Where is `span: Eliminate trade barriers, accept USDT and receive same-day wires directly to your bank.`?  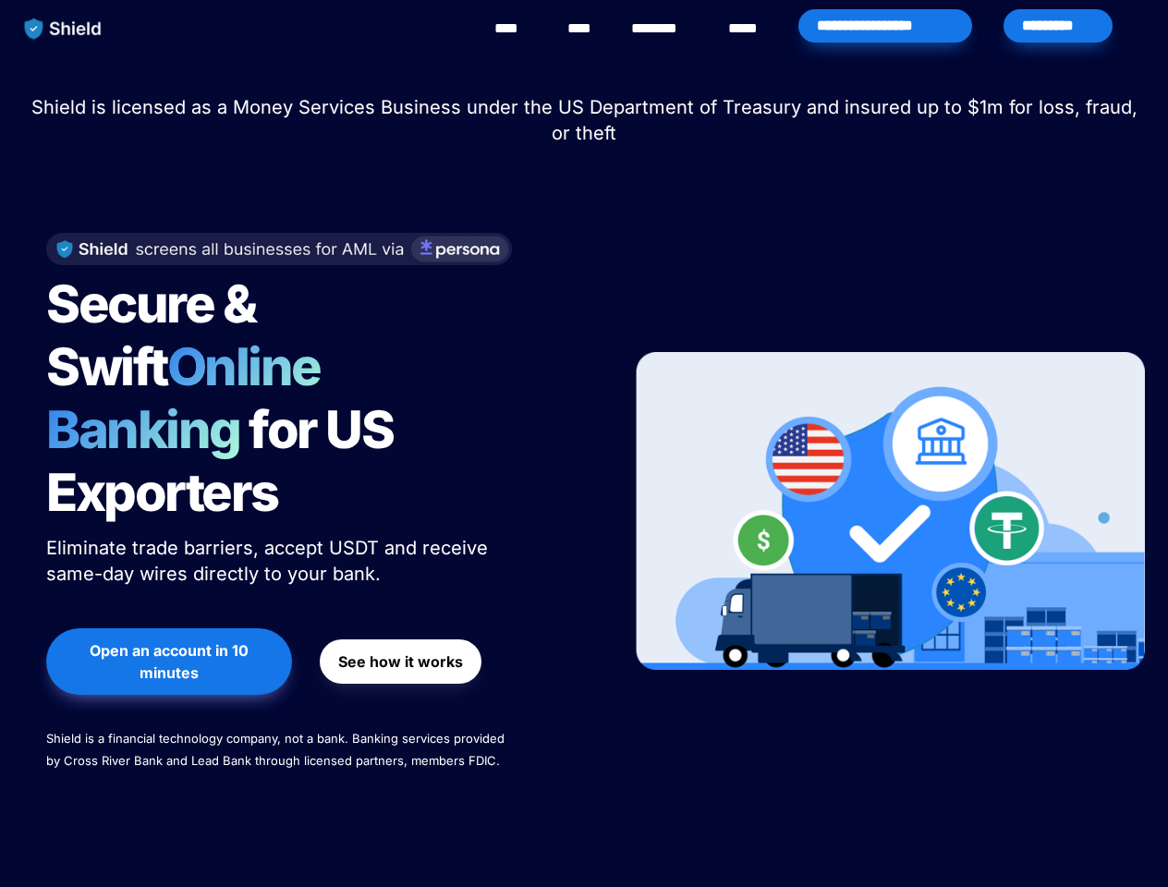 span: Eliminate trade barriers, accept USDT and receive same-day wires directly to your bank. is located at coordinates (270, 561).